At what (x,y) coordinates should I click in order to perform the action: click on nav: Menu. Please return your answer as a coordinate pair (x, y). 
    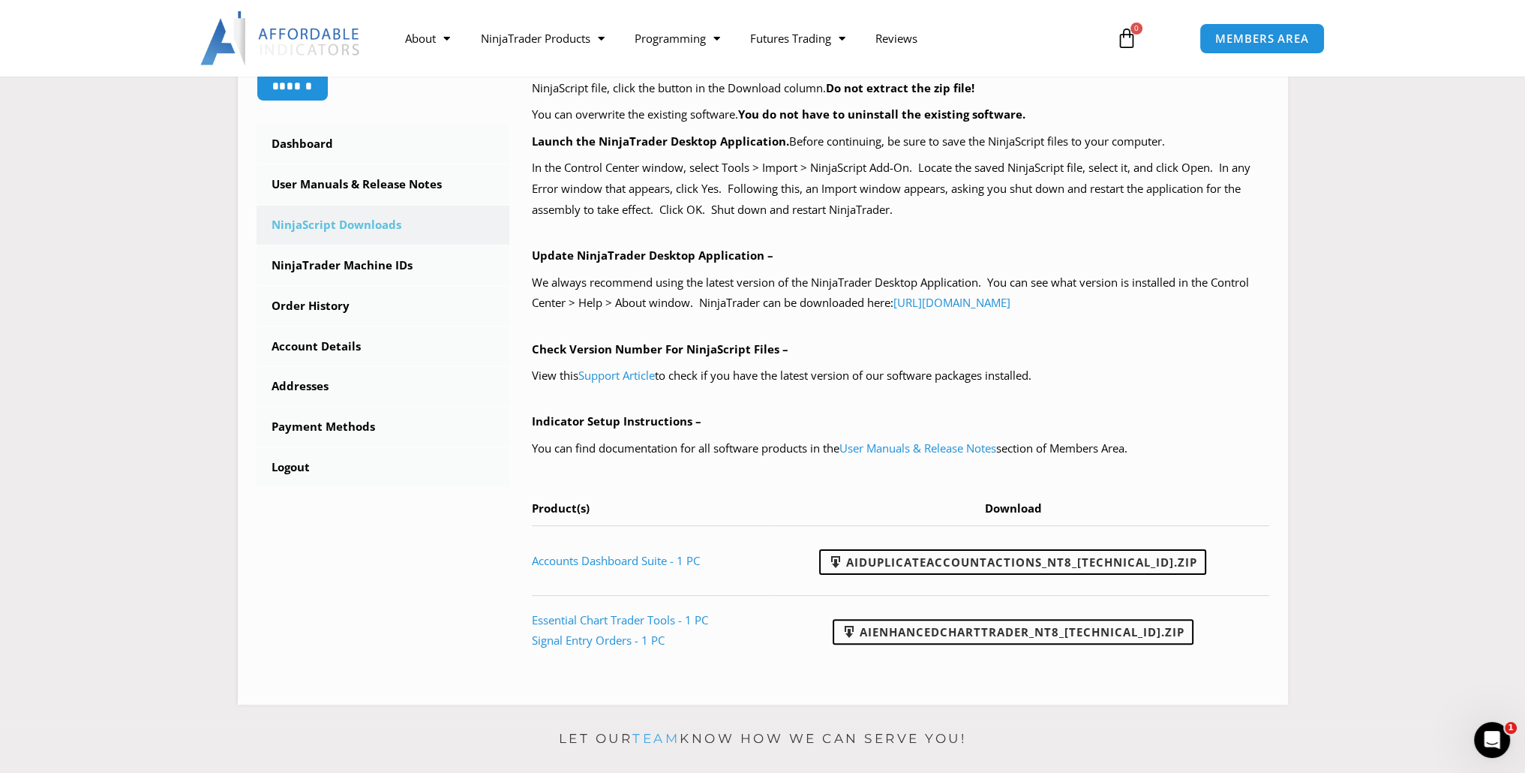
    Looking at the image, I should click on (744, 38).